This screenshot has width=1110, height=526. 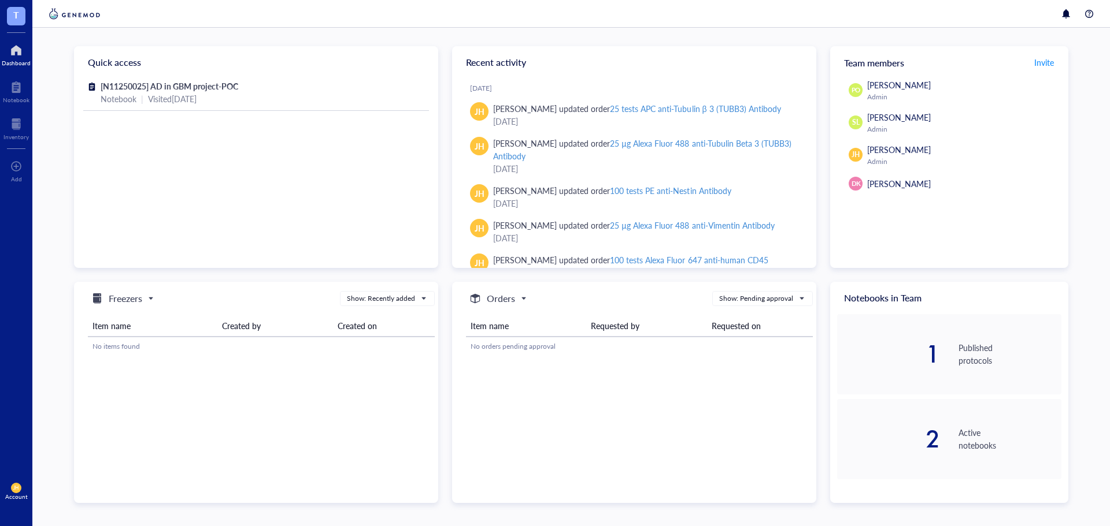 I want to click on div: Add, so click(x=16, y=179).